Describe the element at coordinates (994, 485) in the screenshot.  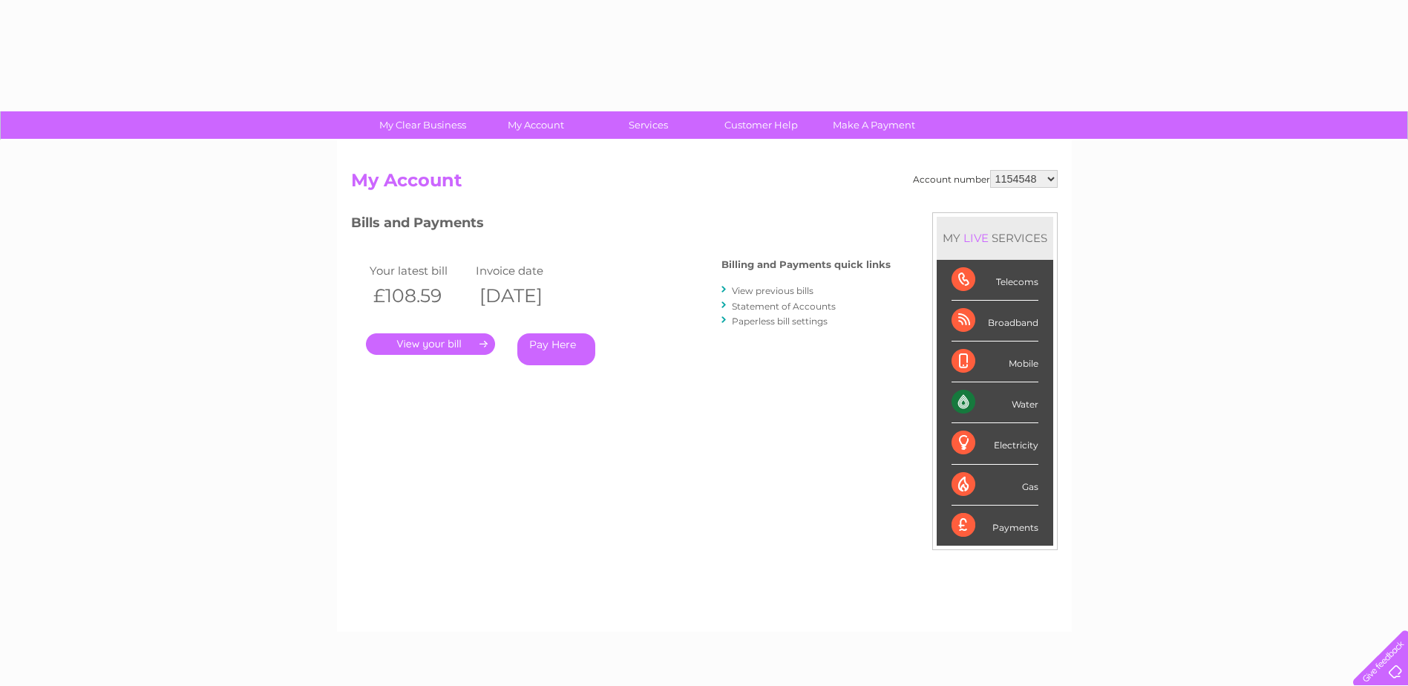
I see `div: Gas` at that location.